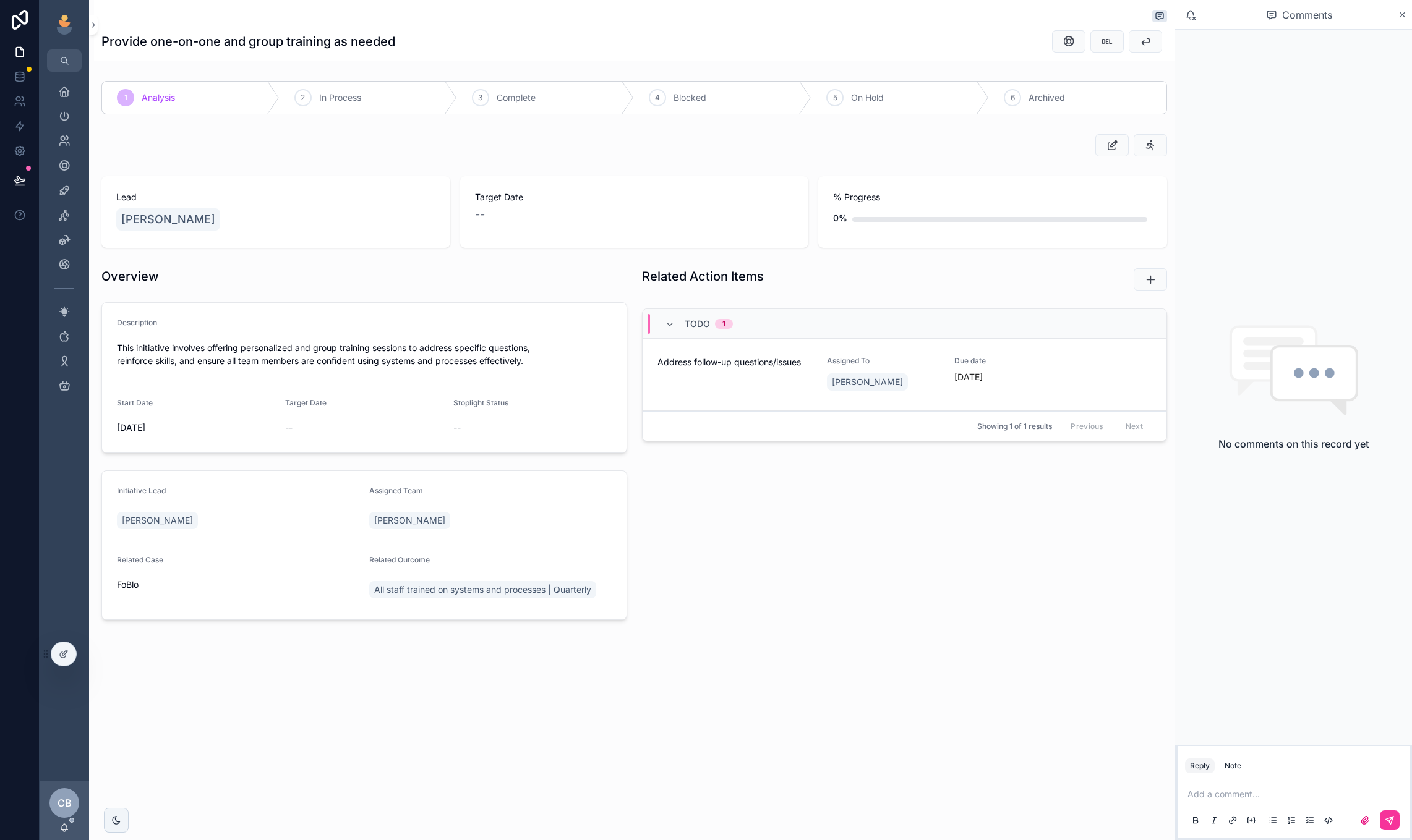  What do you see at coordinates (364, 354) in the screenshot?
I see `p: This initiative involves offering personalized and group training sessions to address specific qu...` at bounding box center [364, 354].